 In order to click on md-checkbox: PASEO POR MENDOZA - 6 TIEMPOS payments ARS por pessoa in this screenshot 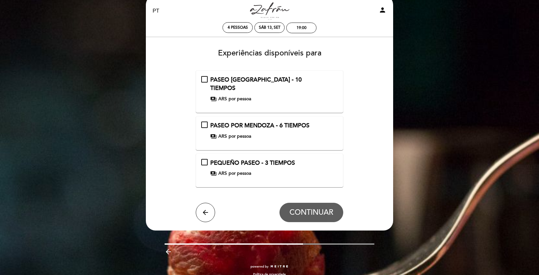, I will do `click(270, 130)`.